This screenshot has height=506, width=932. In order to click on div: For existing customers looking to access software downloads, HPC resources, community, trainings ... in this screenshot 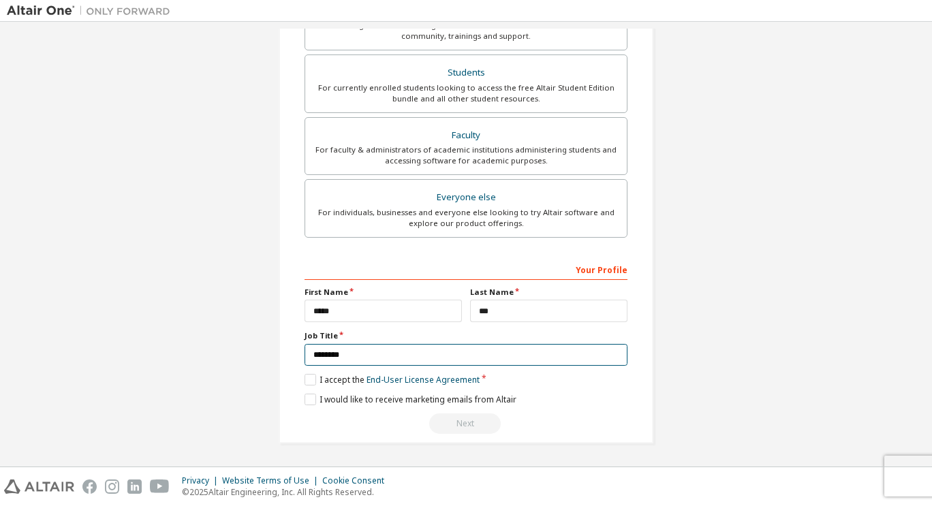, I will do `click(466, 31)`.